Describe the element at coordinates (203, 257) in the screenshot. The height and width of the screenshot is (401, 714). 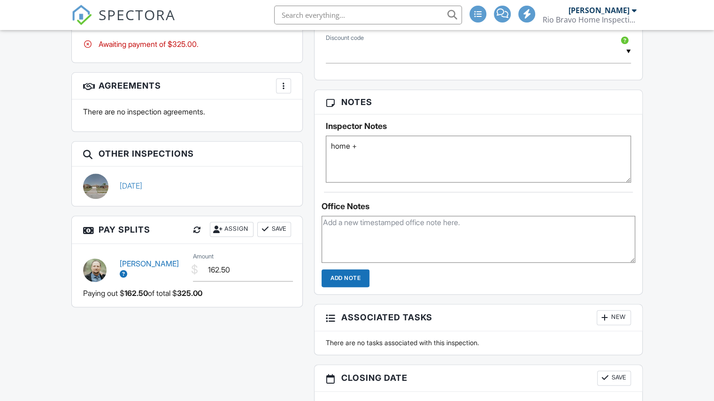
I see `label: Amount` at that location.